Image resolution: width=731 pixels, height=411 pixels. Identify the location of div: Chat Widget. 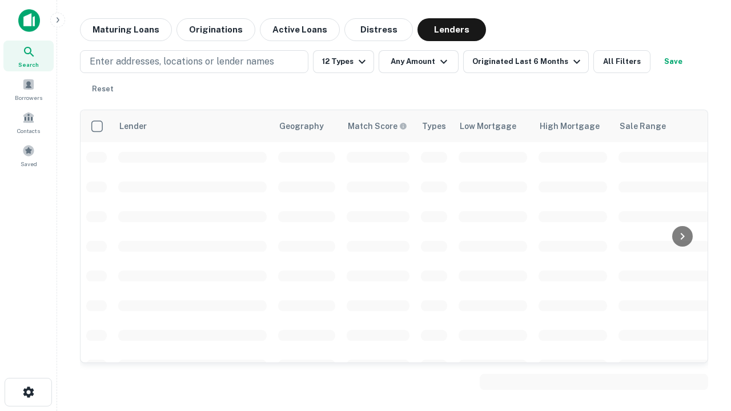
(703, 311).